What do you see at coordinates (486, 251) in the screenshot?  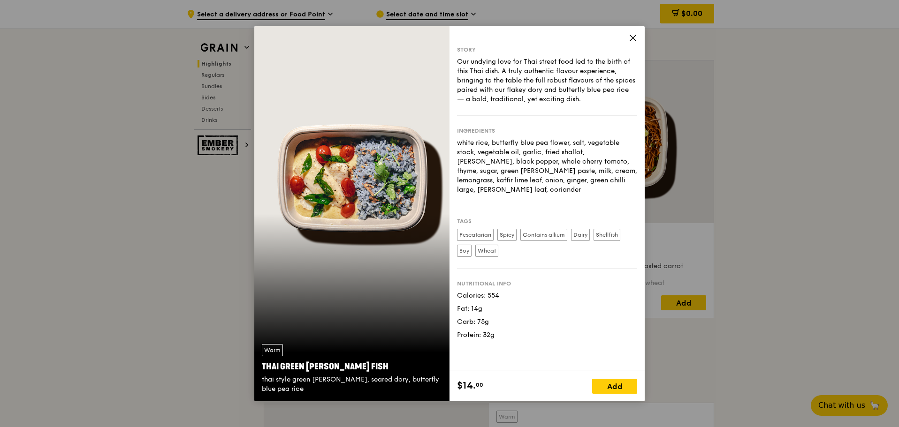 I see `label: Wheat` at bounding box center [486, 251].